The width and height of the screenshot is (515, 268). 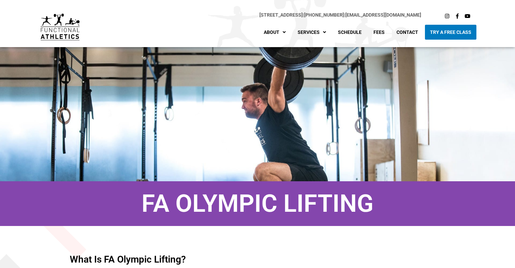 What do you see at coordinates (350, 32) in the screenshot?
I see `a: Schedule` at bounding box center [350, 32].